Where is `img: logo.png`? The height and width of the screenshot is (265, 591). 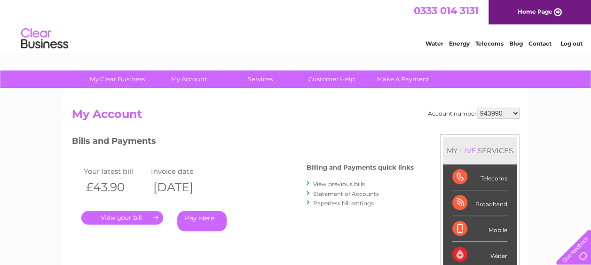
img: logo.png is located at coordinates (45, 39).